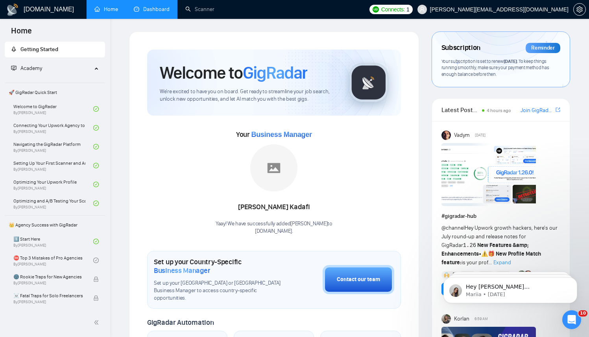  What do you see at coordinates (558, 110) in the screenshot?
I see `span: export` at bounding box center [558, 110].